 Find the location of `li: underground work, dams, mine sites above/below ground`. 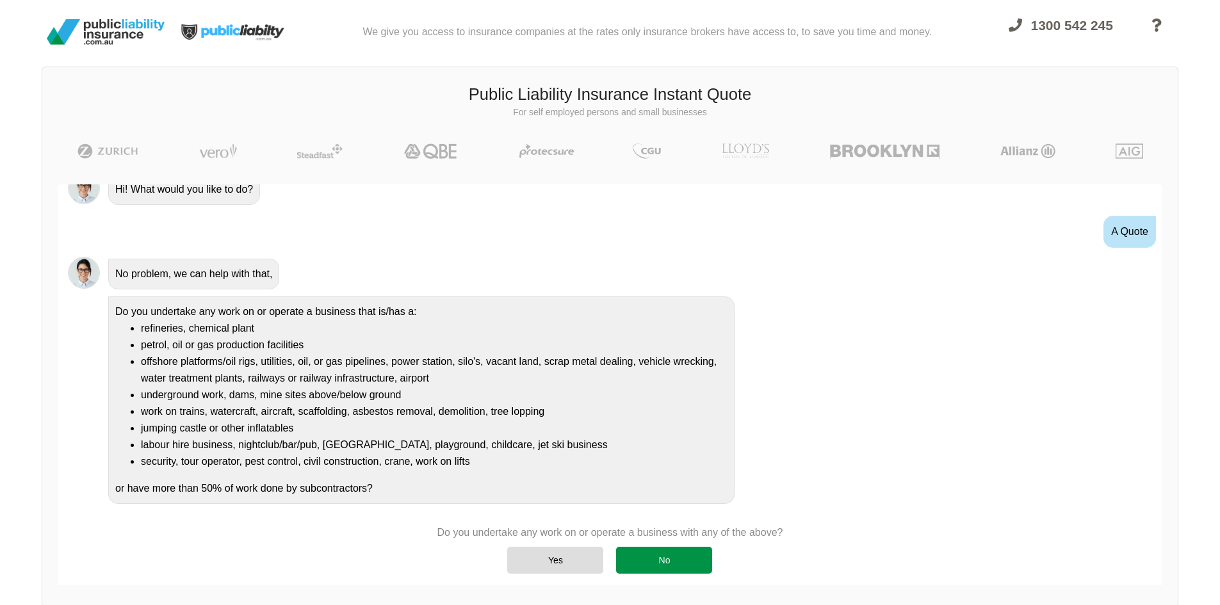

li: underground work, dams, mine sites above/below ground is located at coordinates (434, 395).